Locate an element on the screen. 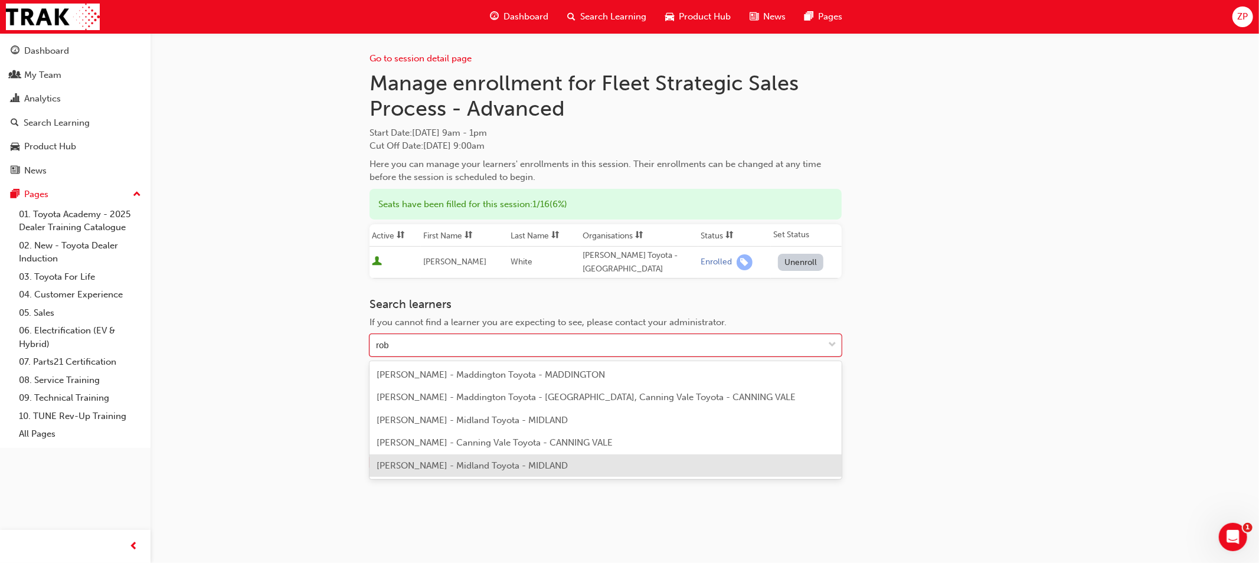 This screenshot has height=563, width=1259. span: User is active is located at coordinates (376, 262).